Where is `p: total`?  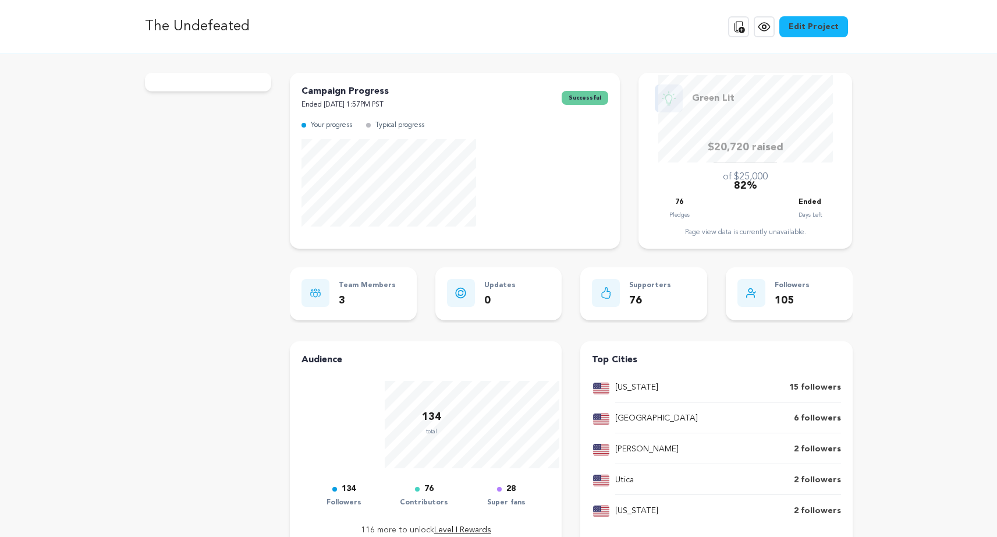
p: total is located at coordinates (431, 431).